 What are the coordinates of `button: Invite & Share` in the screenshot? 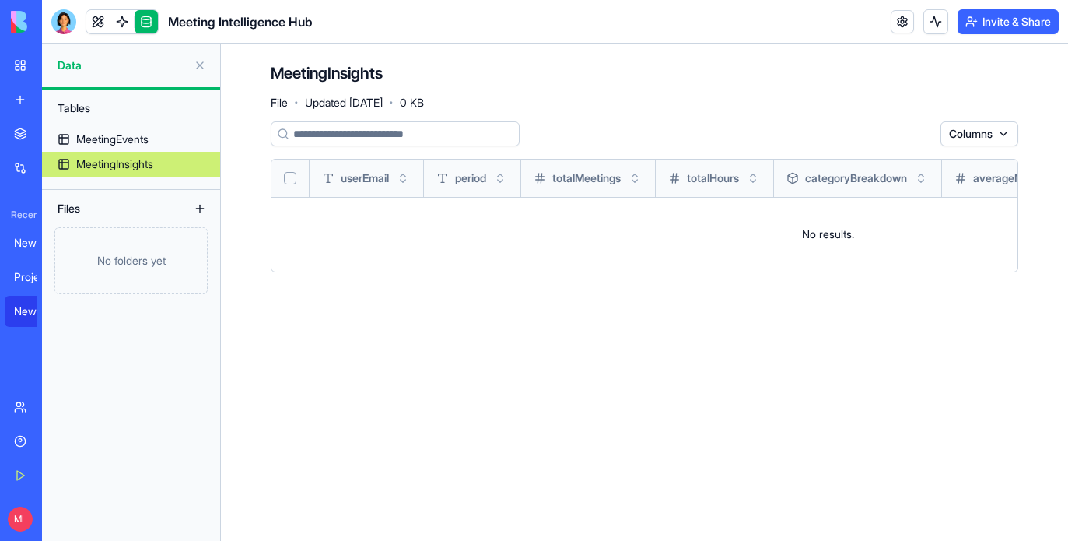 It's located at (1008, 22).